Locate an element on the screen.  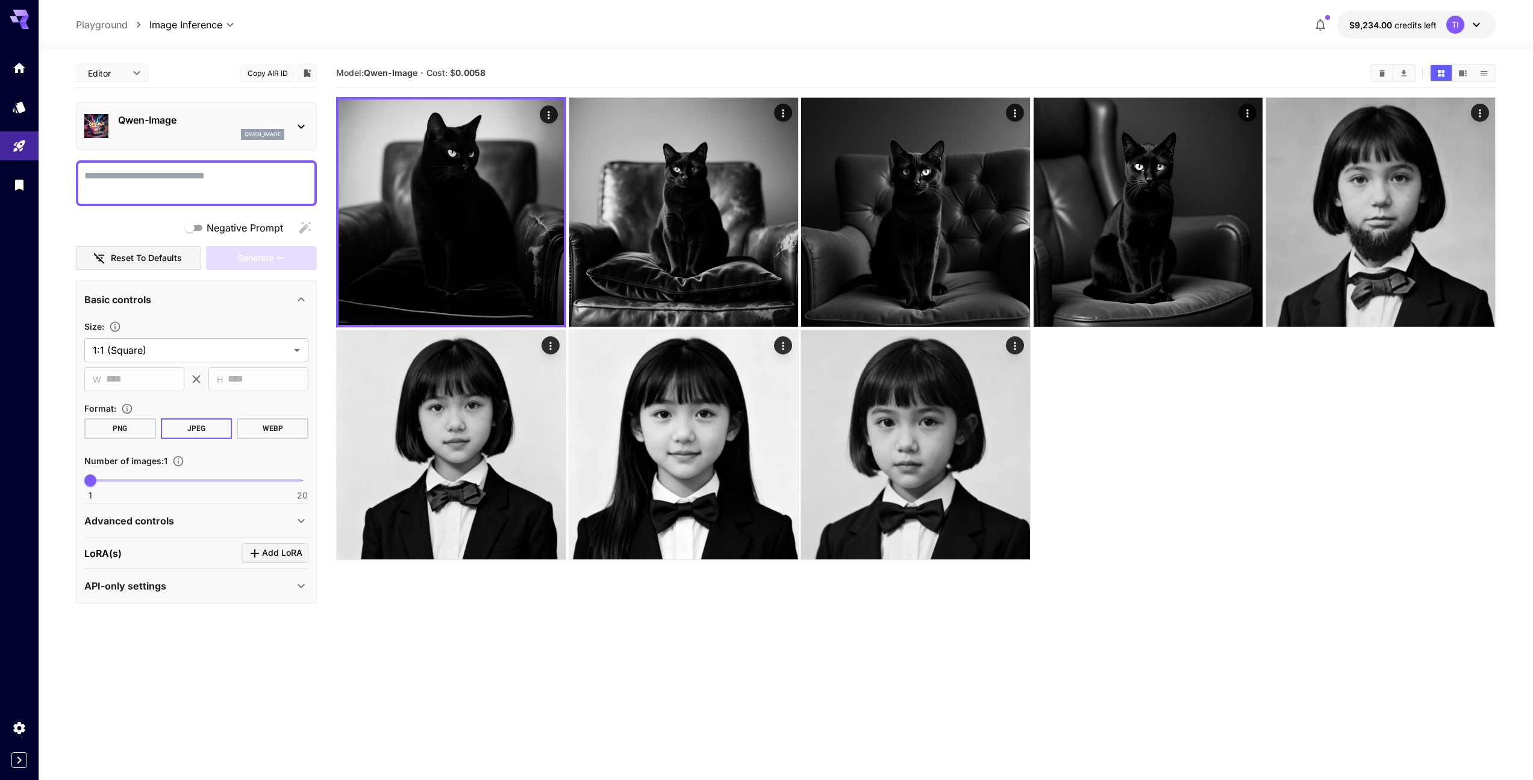
p: LoRA(s) is located at coordinates (103, 553).